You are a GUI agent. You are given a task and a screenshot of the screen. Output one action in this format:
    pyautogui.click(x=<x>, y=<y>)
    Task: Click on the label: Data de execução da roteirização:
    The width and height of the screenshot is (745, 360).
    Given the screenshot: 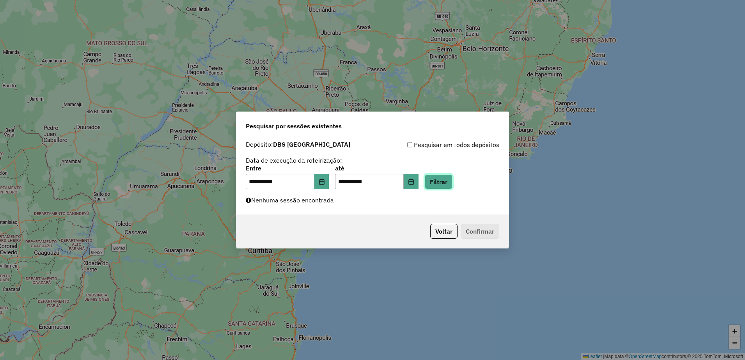 What is the action you would take?
    pyautogui.click(x=294, y=160)
    